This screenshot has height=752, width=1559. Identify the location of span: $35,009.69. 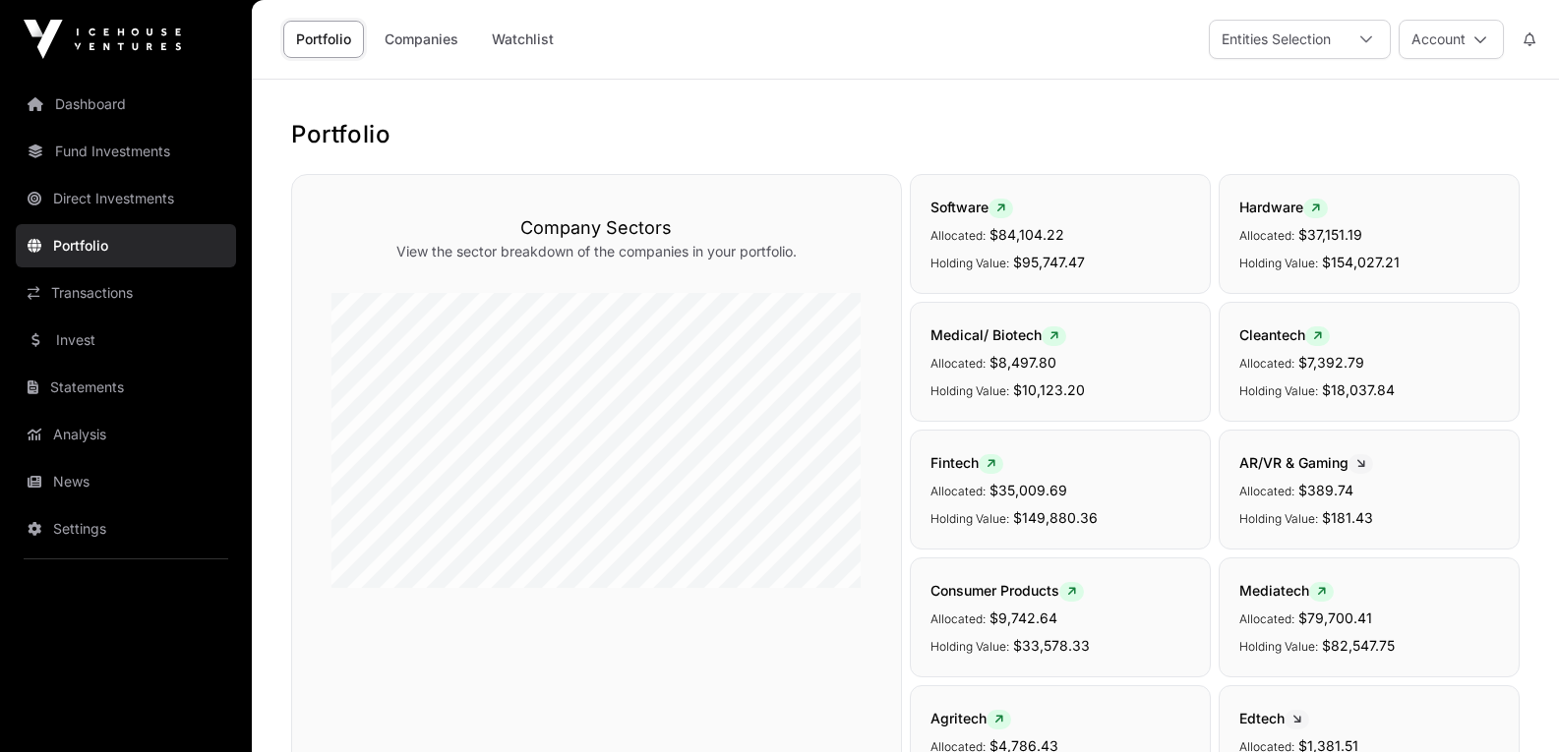
(1028, 490).